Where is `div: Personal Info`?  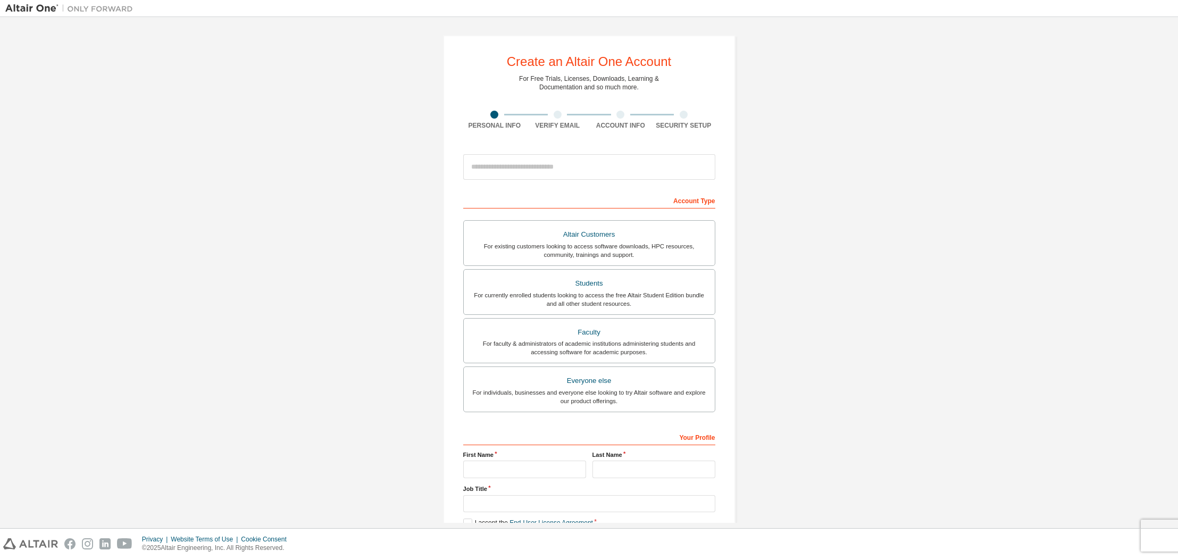
div: Personal Info is located at coordinates (495, 126).